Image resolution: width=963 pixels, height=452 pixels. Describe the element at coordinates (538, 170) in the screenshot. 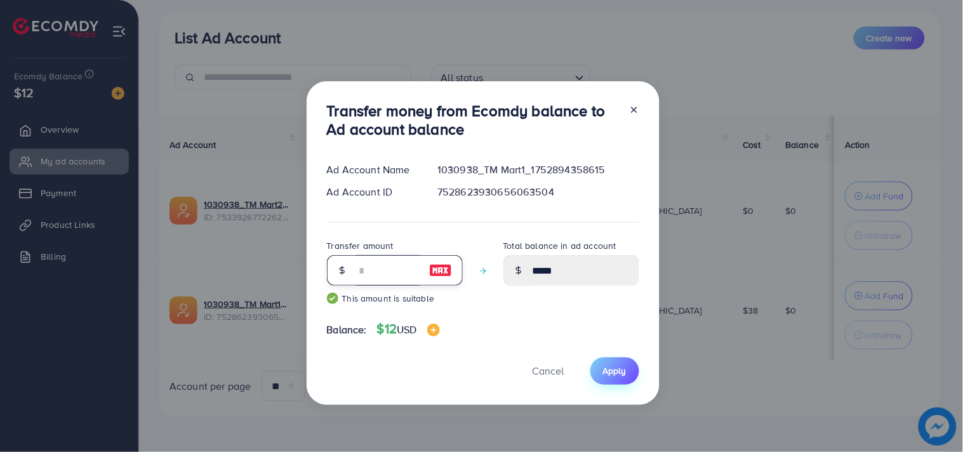

I see `div: 1030938_TM Mart1_1752894358615` at that location.